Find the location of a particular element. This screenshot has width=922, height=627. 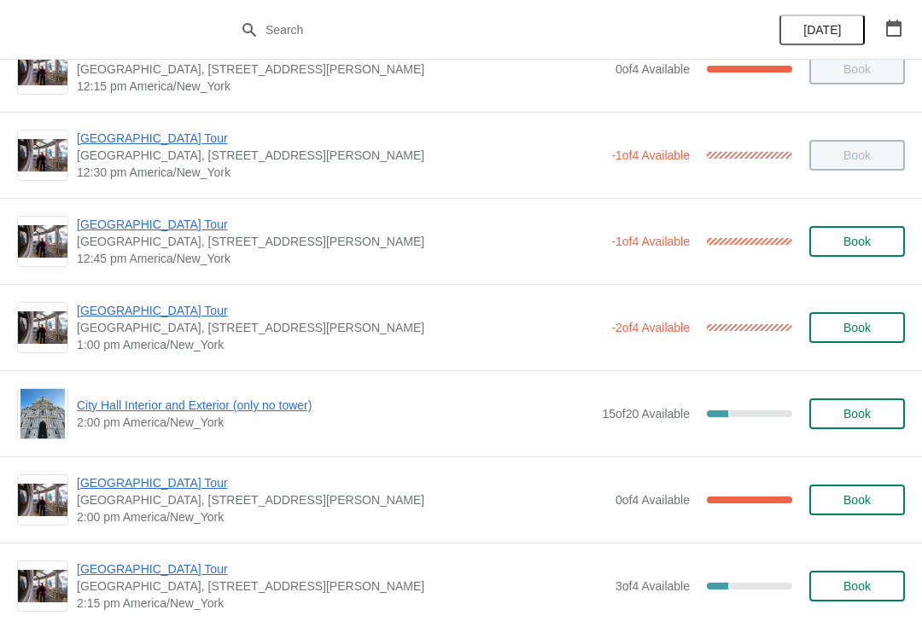

span: 1:00 pm America/New_York is located at coordinates (340, 345).